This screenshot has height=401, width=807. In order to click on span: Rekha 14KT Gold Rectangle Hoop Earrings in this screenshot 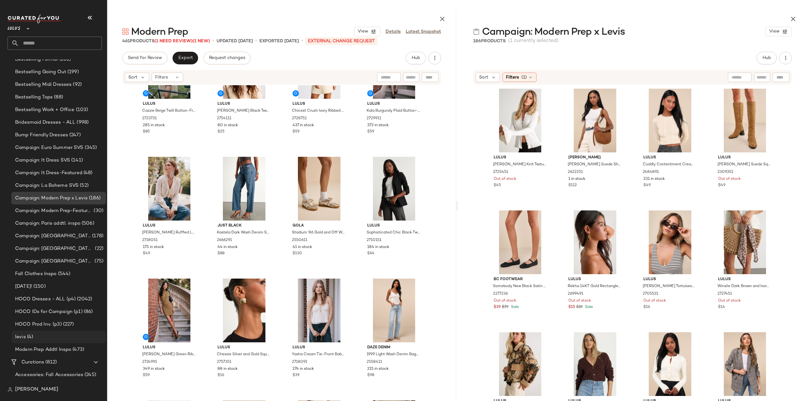, I will do `click(594, 286)`.